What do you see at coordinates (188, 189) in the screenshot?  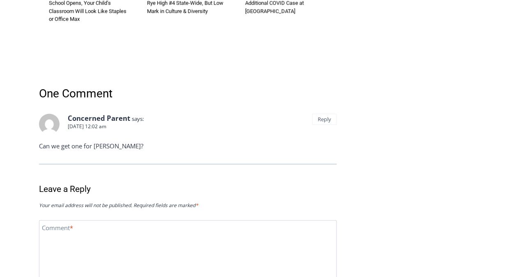 I see `h3: Leave a Reply` at bounding box center [188, 189].